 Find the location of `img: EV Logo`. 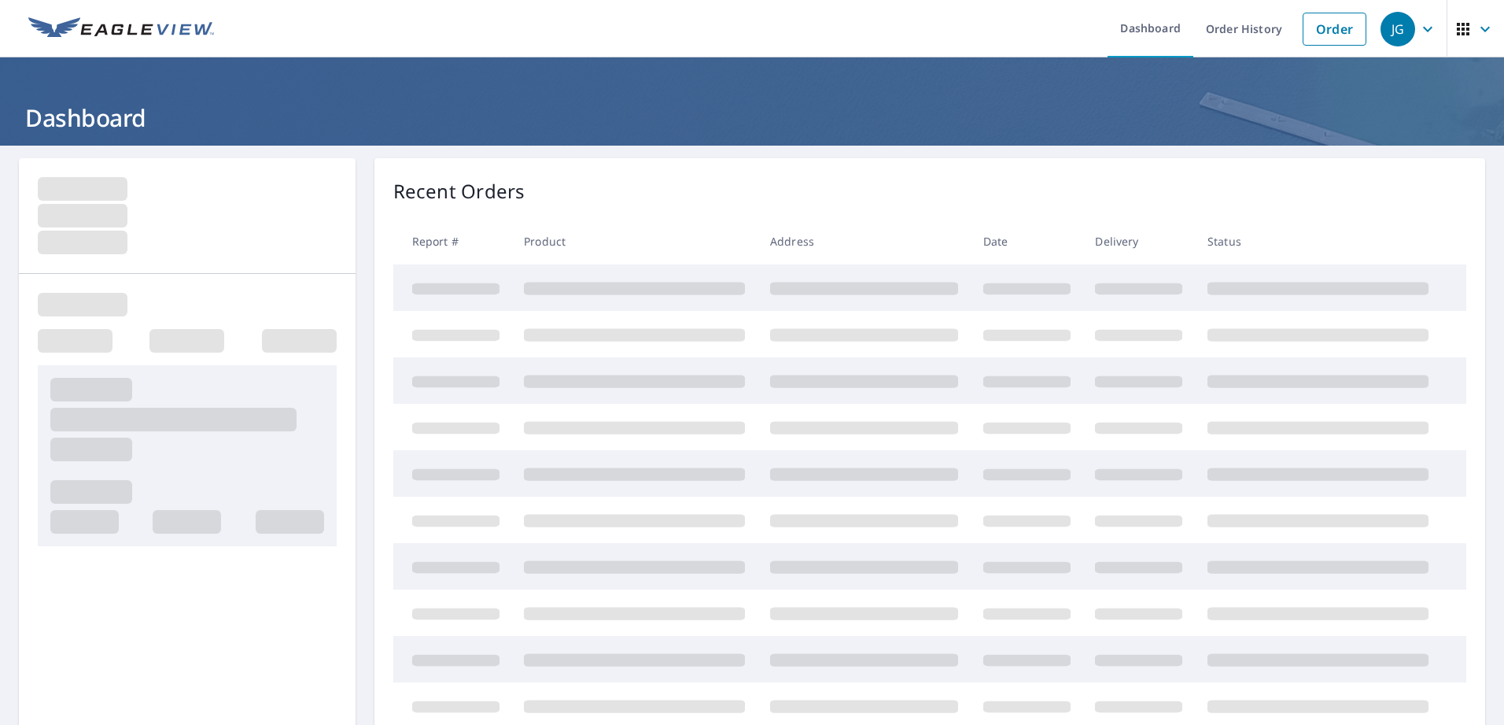

img: EV Logo is located at coordinates (121, 29).